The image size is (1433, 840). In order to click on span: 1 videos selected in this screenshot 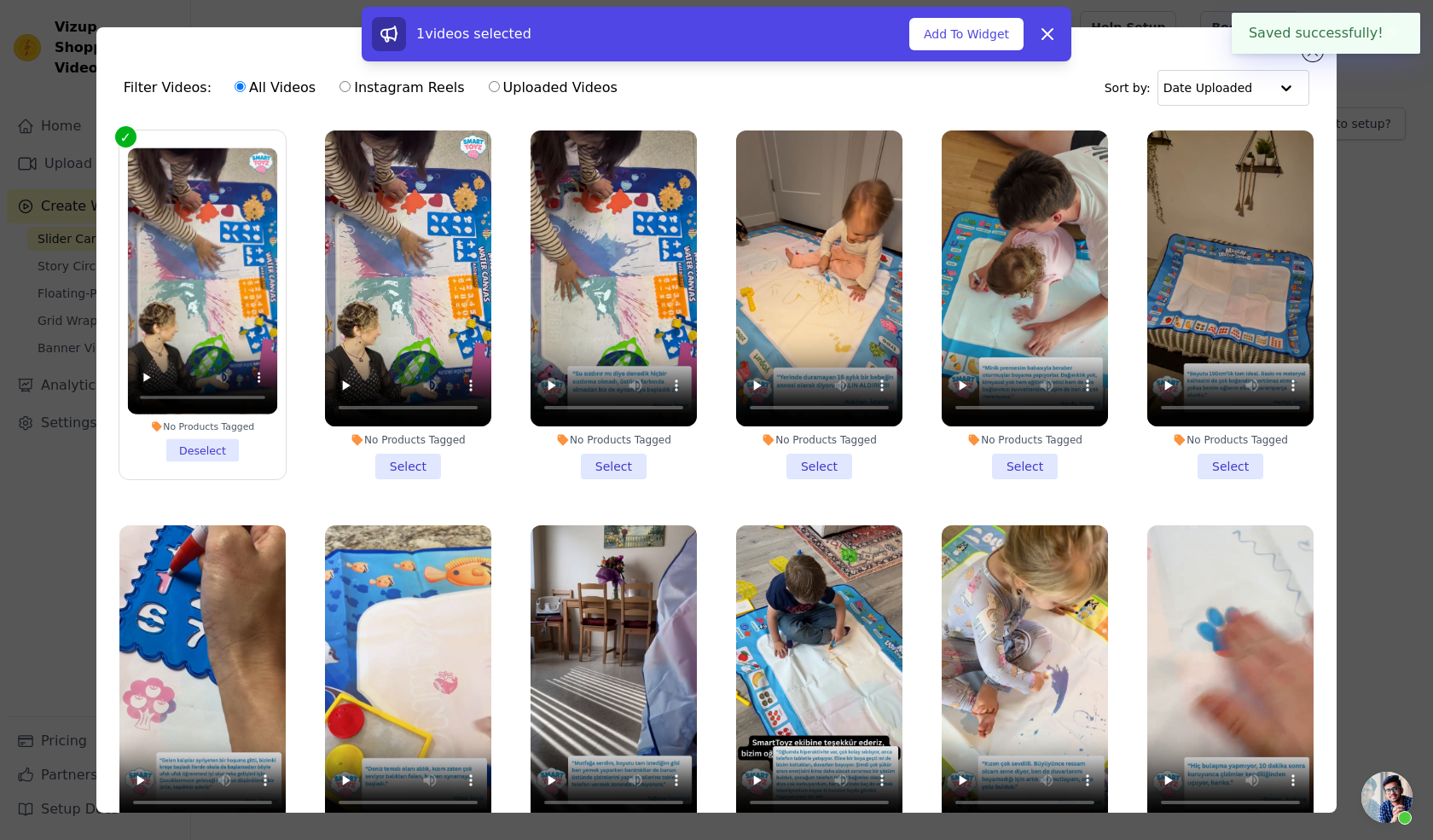, I will do `click(473, 34)`.